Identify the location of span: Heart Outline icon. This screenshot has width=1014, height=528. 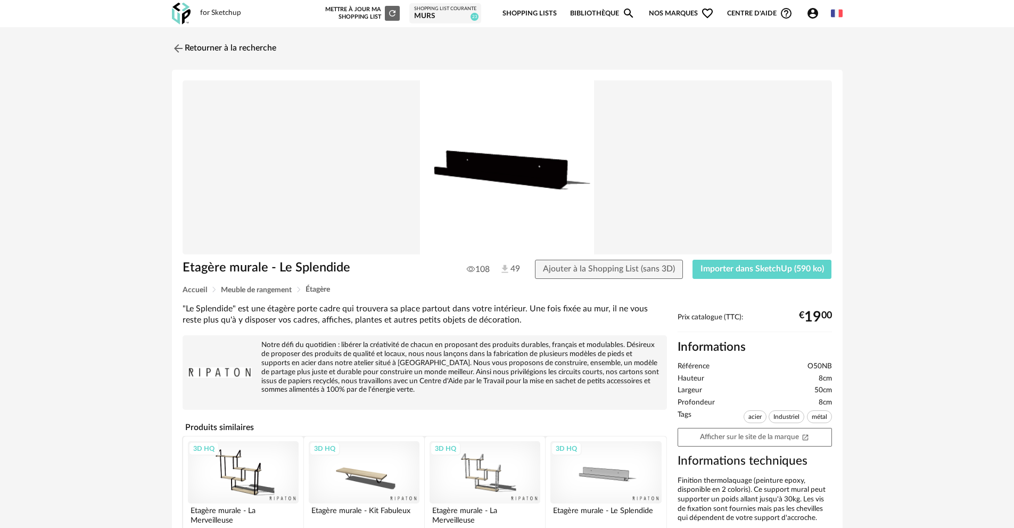
(708, 13).